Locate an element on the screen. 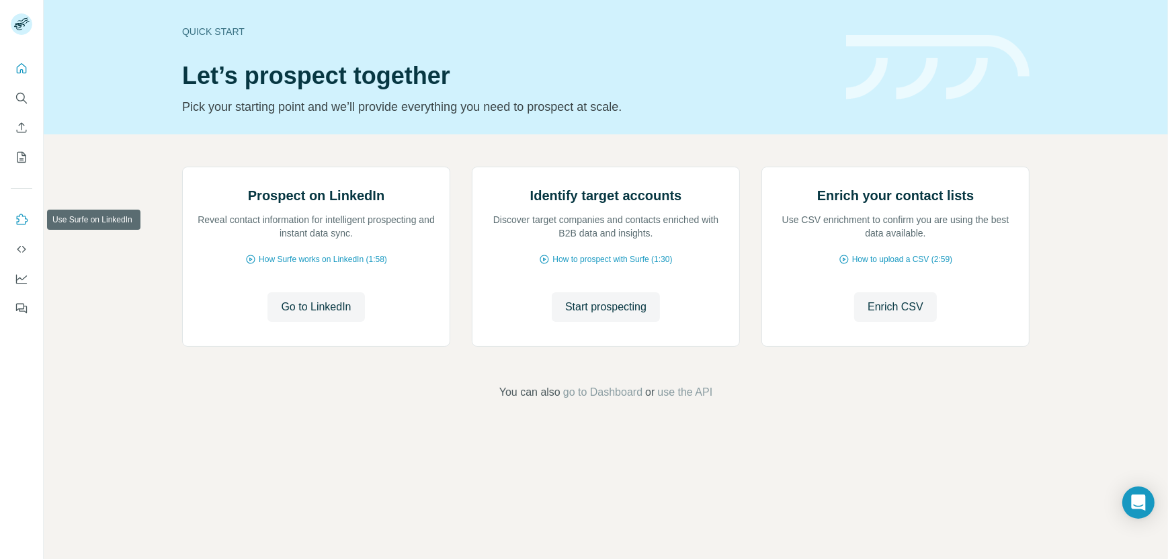 This screenshot has width=1168, height=559. span: Start prospecting is located at coordinates (606, 307).